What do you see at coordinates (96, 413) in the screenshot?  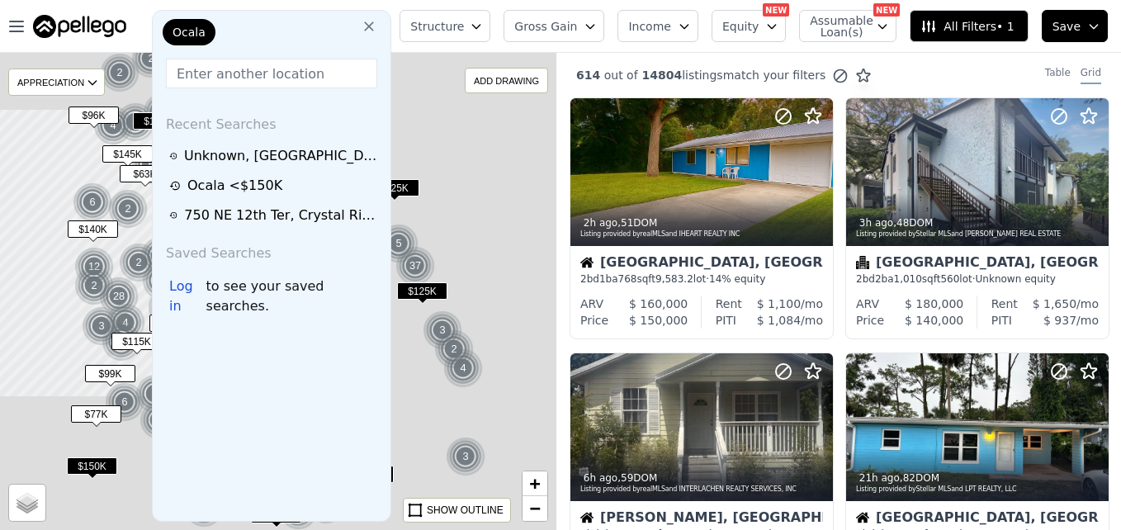 I see `span: $77K` at bounding box center [96, 413].